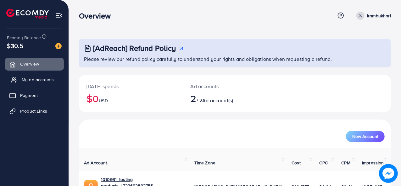  What do you see at coordinates (24, 38) in the screenshot?
I see `span: Ecomdy Balance` at bounding box center [24, 38].